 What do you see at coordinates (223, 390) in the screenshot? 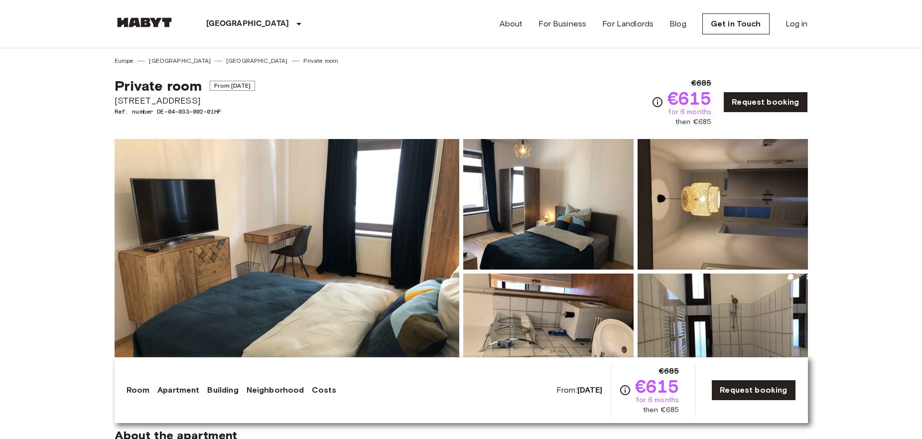
I see `a: Building` at bounding box center [223, 390].